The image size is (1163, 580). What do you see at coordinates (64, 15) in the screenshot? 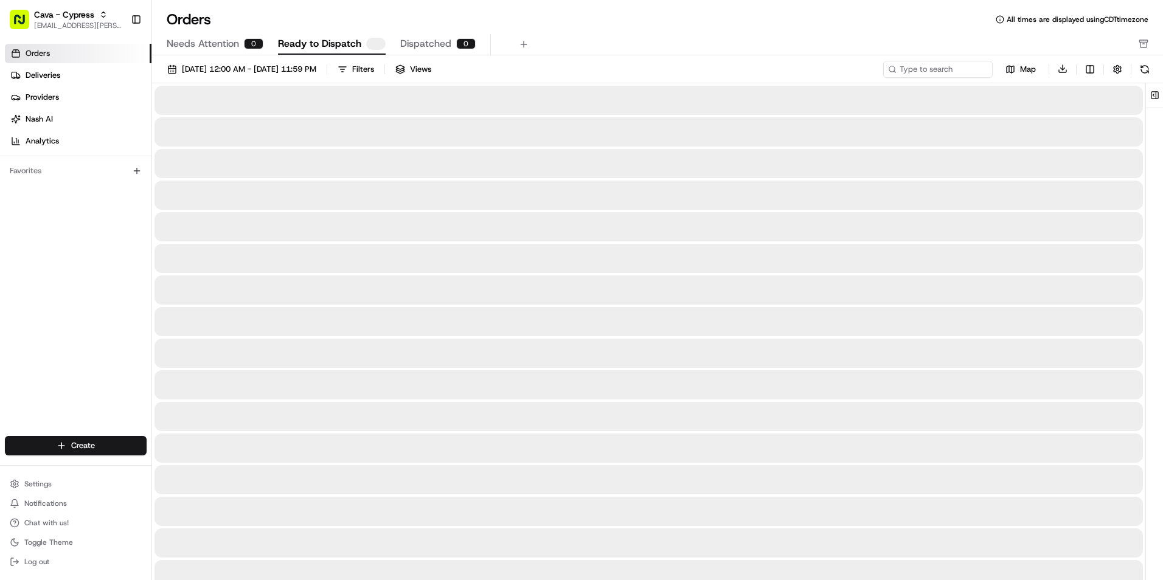
I see `button: Cava - Cypress` at bounding box center [64, 15].